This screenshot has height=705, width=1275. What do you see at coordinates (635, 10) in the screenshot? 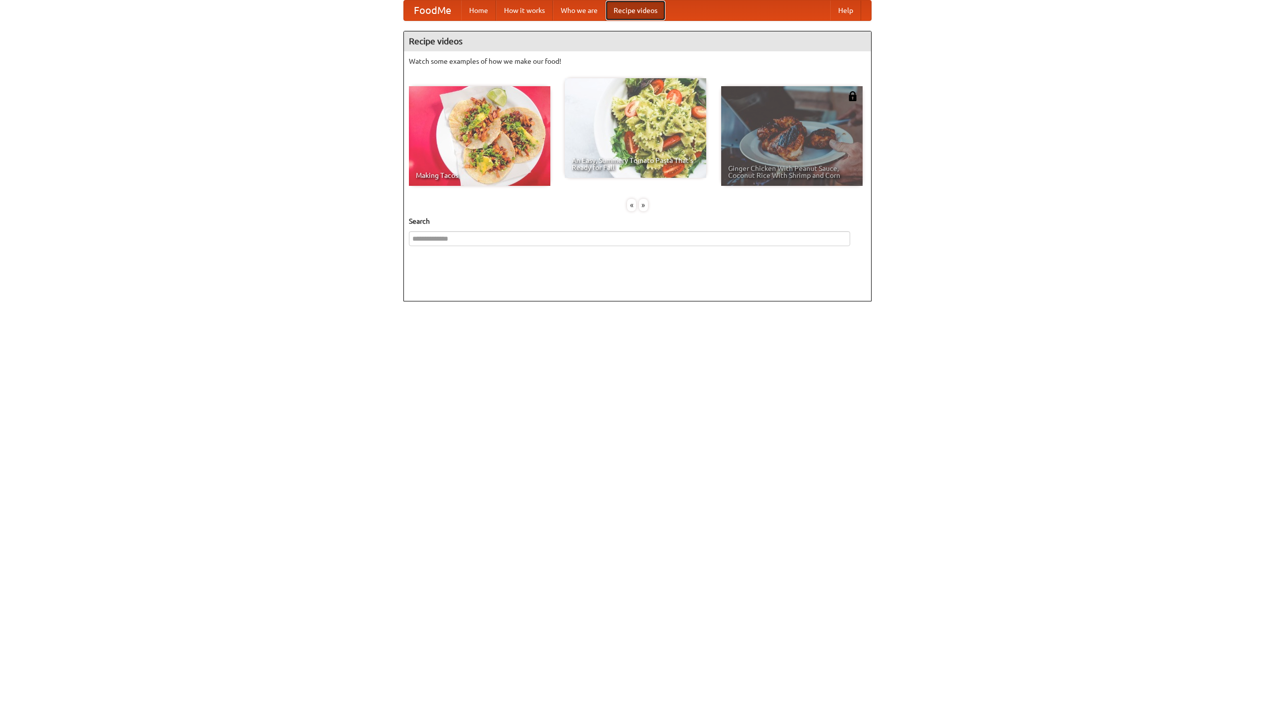
I see `a: Recipe videos` at bounding box center [635, 10].